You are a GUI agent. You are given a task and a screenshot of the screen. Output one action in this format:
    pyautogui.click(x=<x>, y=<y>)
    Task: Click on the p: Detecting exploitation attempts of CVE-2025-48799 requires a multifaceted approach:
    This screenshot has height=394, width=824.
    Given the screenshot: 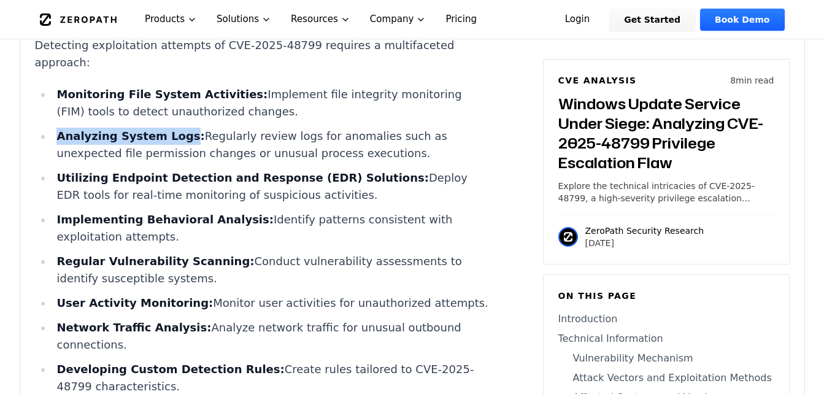 What is the action you would take?
    pyautogui.click(x=263, y=54)
    